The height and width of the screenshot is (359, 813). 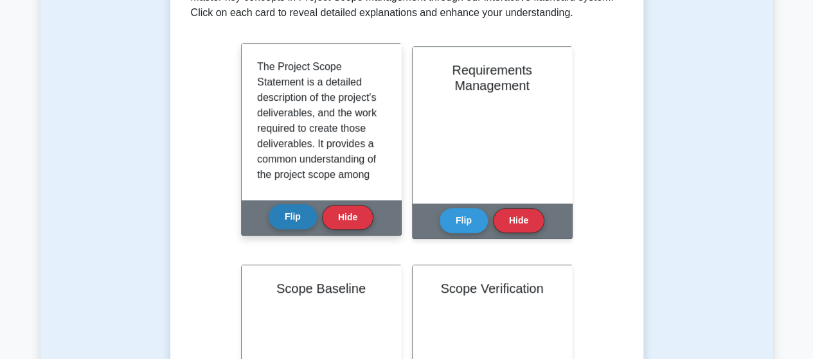 I want to click on h2: Scope Baseline, so click(x=321, y=288).